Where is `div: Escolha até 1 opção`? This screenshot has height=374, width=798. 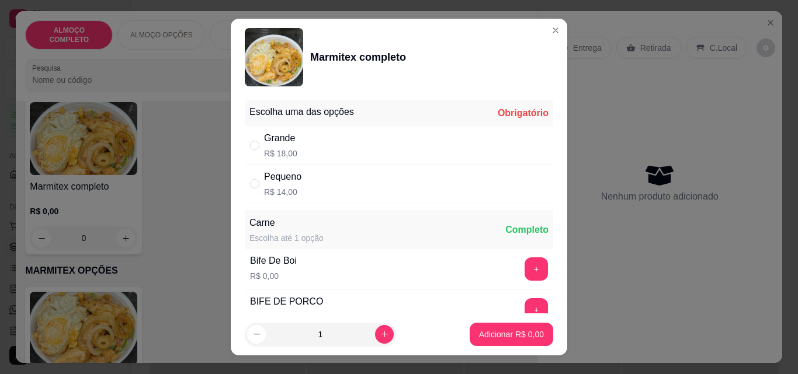 div: Escolha até 1 opção is located at coordinates (286, 238).